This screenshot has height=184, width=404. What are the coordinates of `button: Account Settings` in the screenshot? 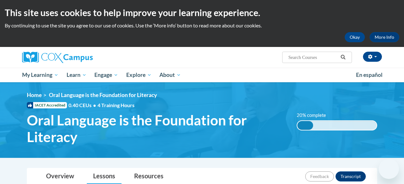 It's located at (372, 57).